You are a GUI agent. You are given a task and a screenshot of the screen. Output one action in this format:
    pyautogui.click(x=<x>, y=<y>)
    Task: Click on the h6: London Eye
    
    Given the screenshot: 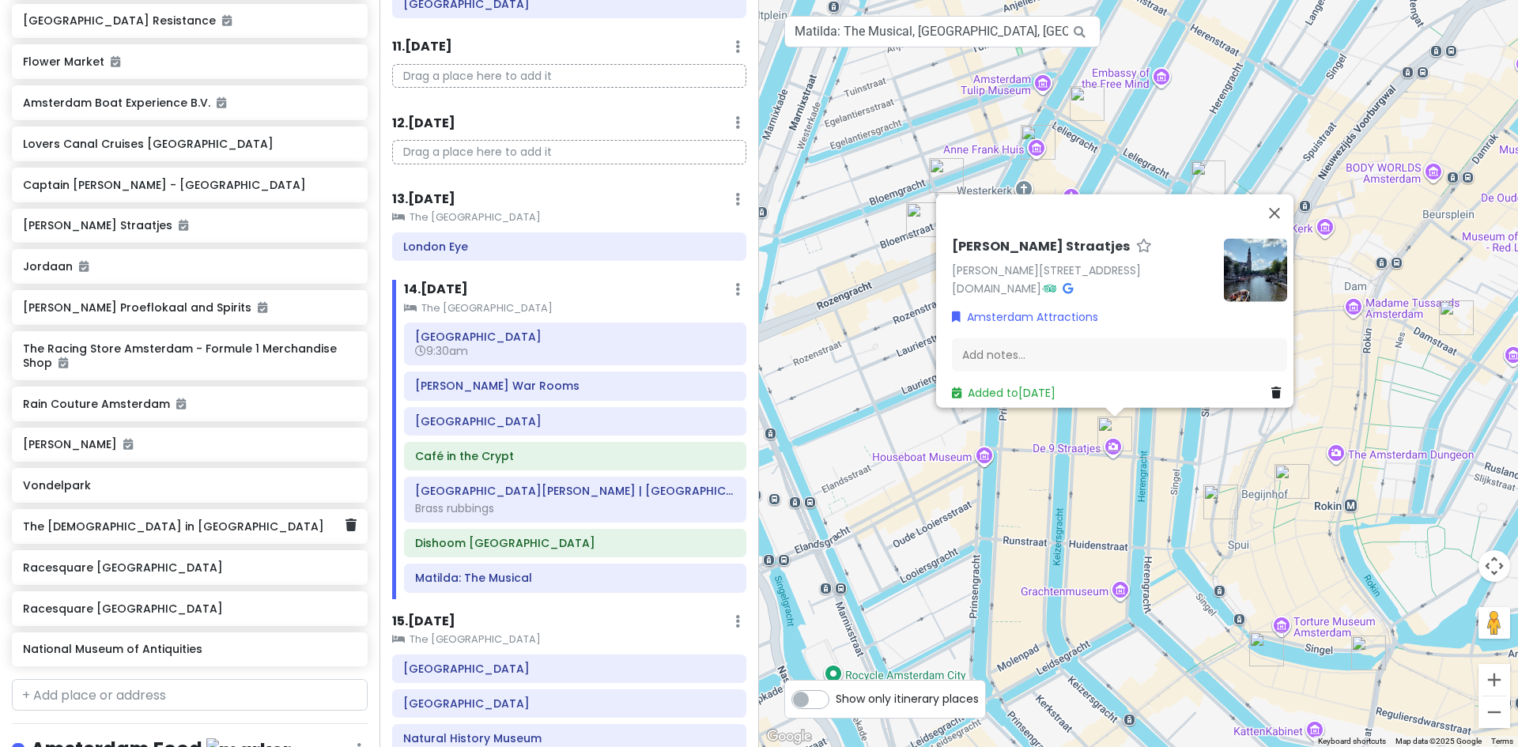 What is the action you would take?
    pyautogui.click(x=569, y=247)
    